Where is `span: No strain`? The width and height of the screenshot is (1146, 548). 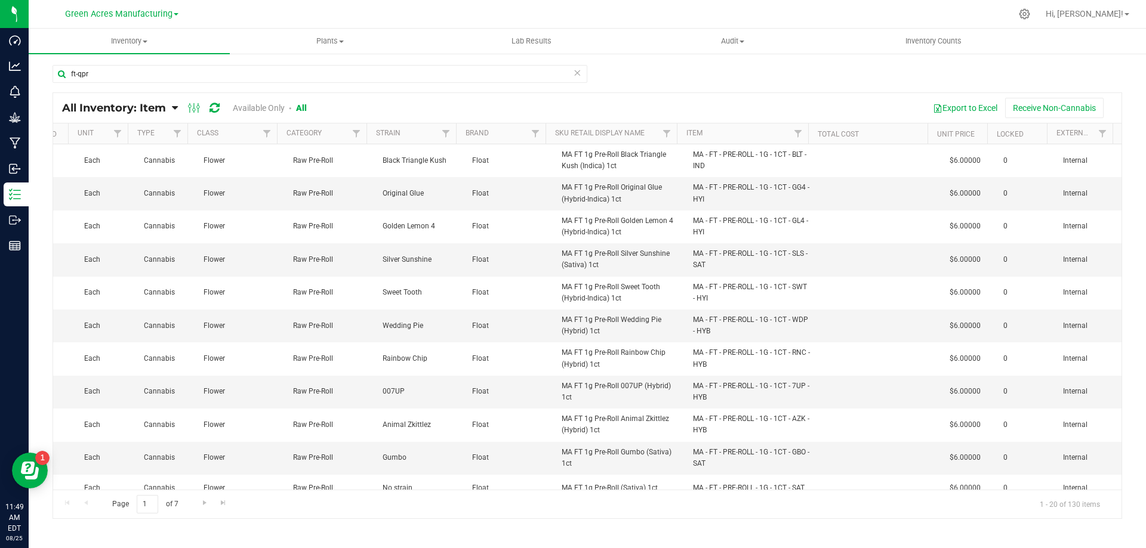 span: No strain is located at coordinates (420, 488).